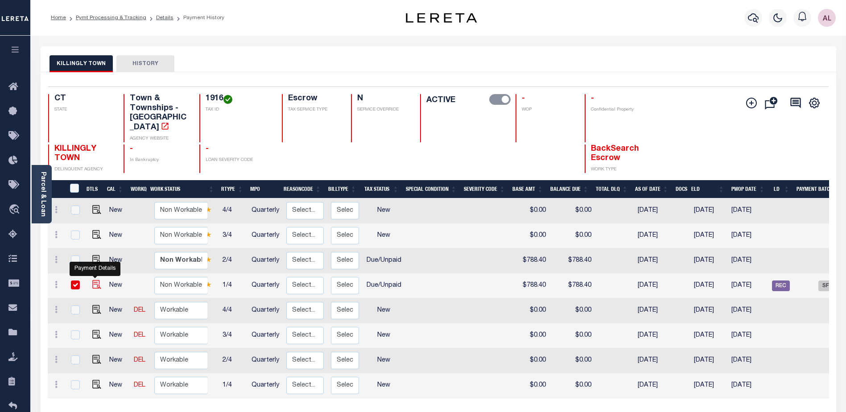  I want to click on th: Severity Code: activate to sort column ascending, so click(484, 189).